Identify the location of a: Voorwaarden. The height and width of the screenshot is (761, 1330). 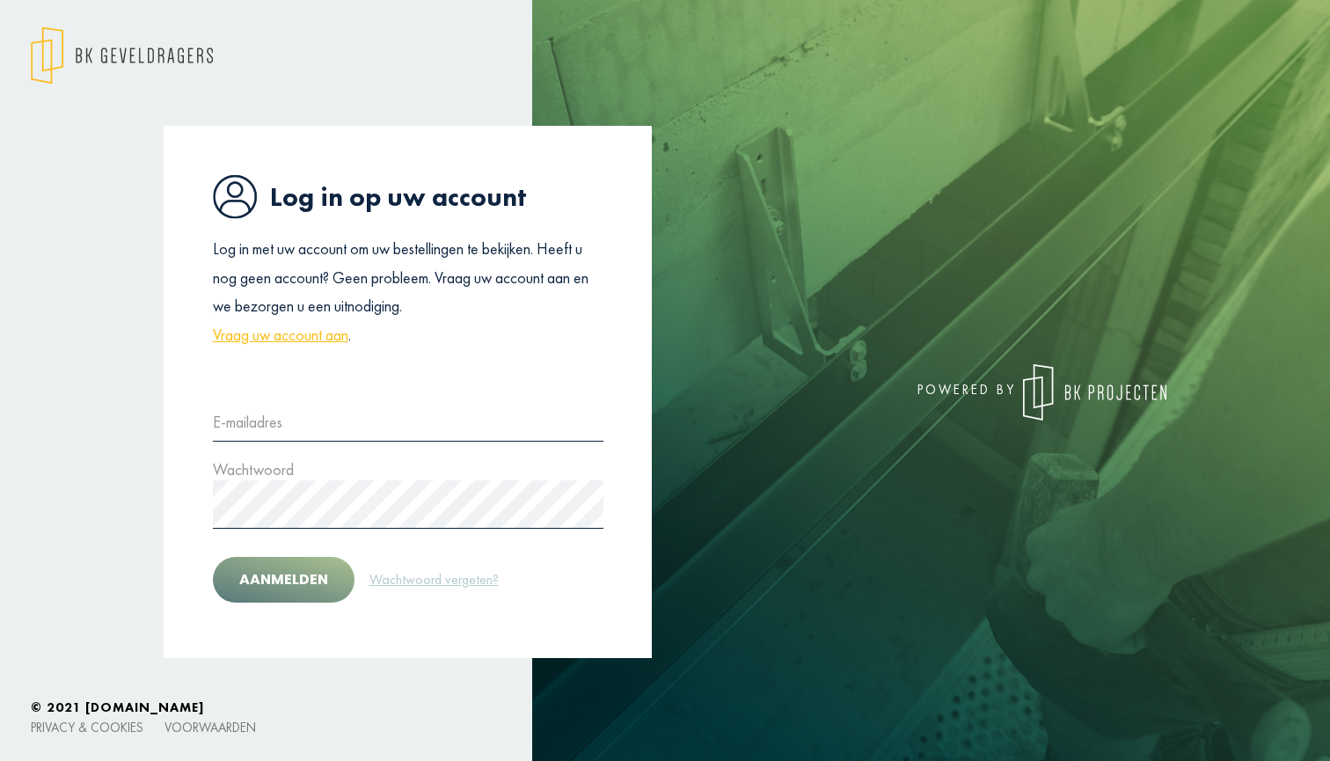
(210, 727).